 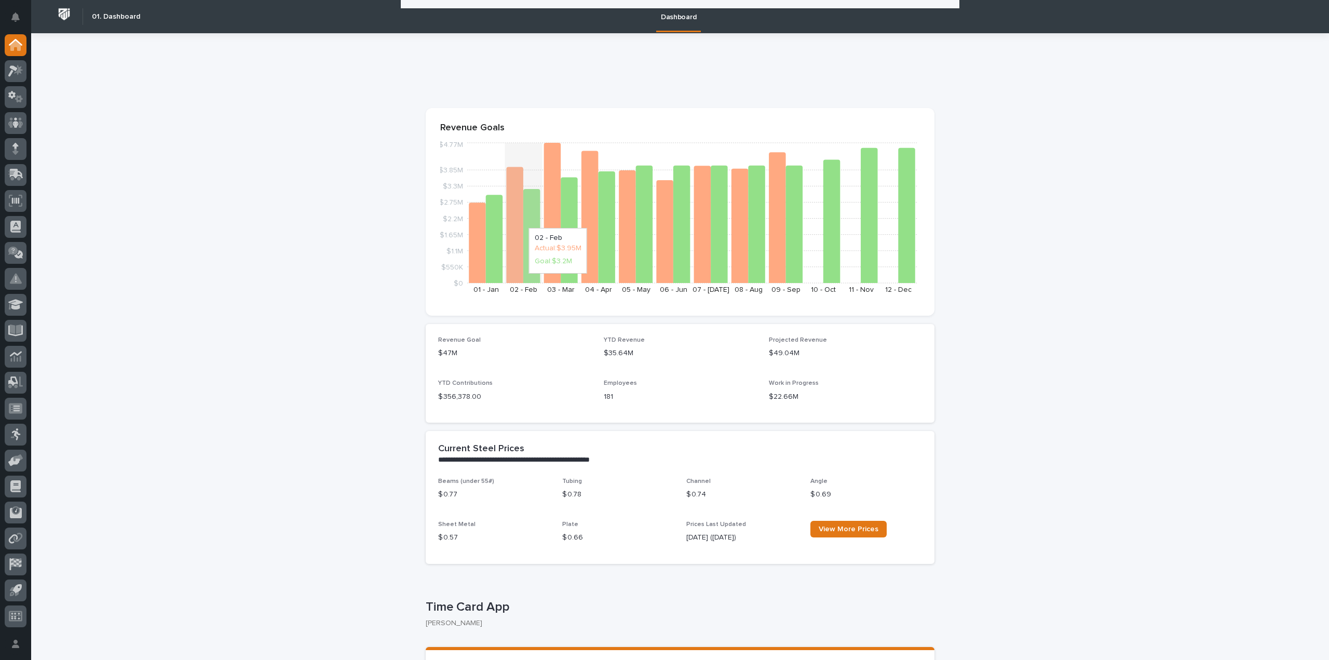 What do you see at coordinates (455, 251) in the screenshot?
I see `tspan: $1.1M` at bounding box center [455, 251].